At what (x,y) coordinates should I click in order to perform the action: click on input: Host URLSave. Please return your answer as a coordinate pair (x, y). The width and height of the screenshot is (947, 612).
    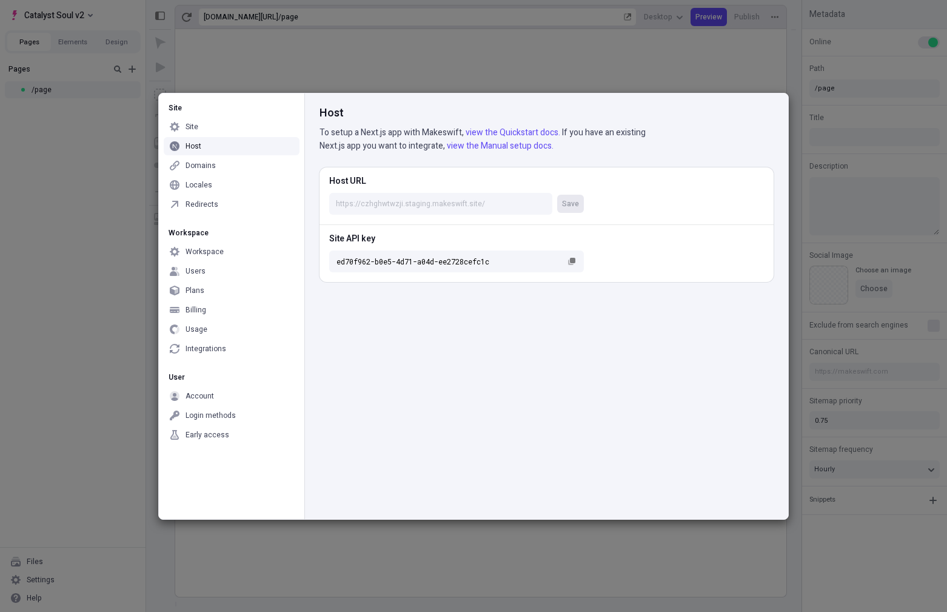
    Looking at the image, I should click on (441, 204).